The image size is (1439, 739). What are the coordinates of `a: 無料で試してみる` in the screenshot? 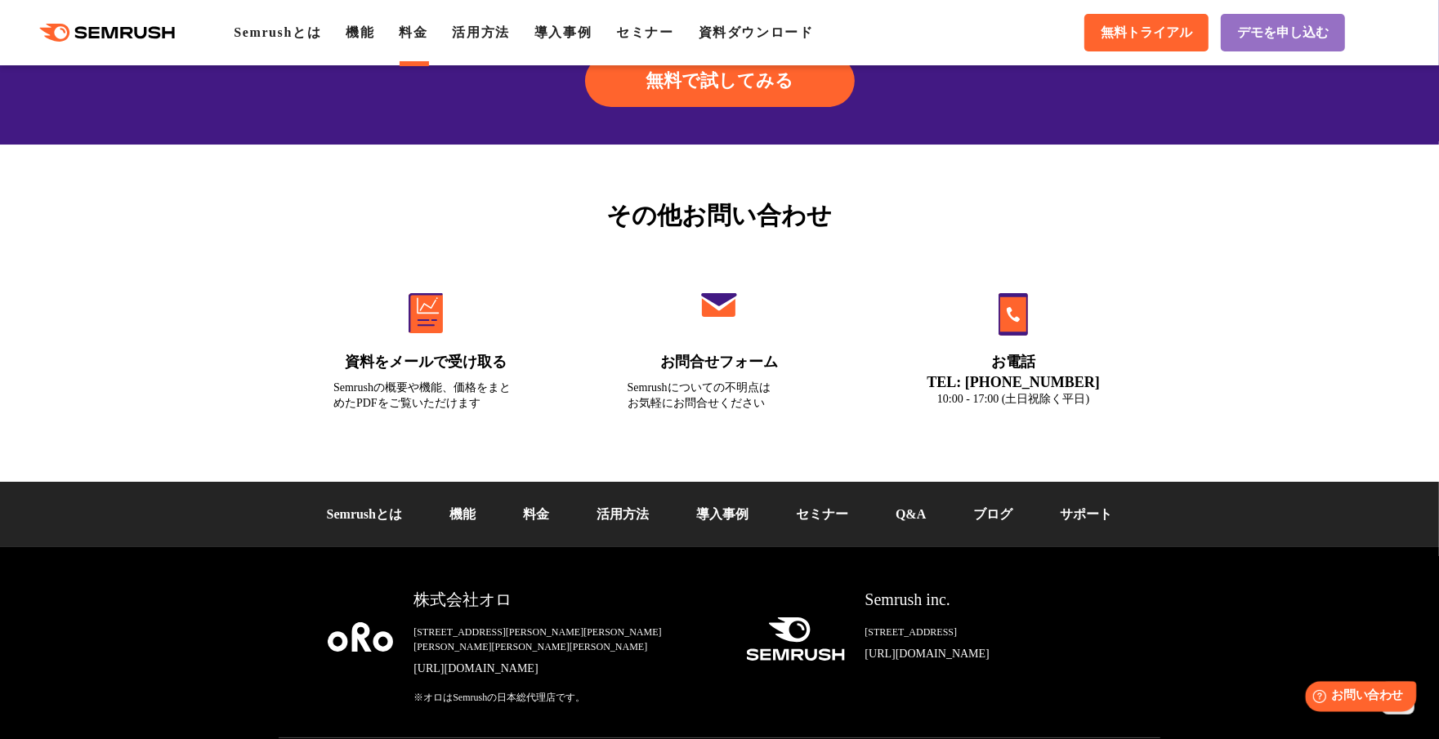 It's located at (720, 81).